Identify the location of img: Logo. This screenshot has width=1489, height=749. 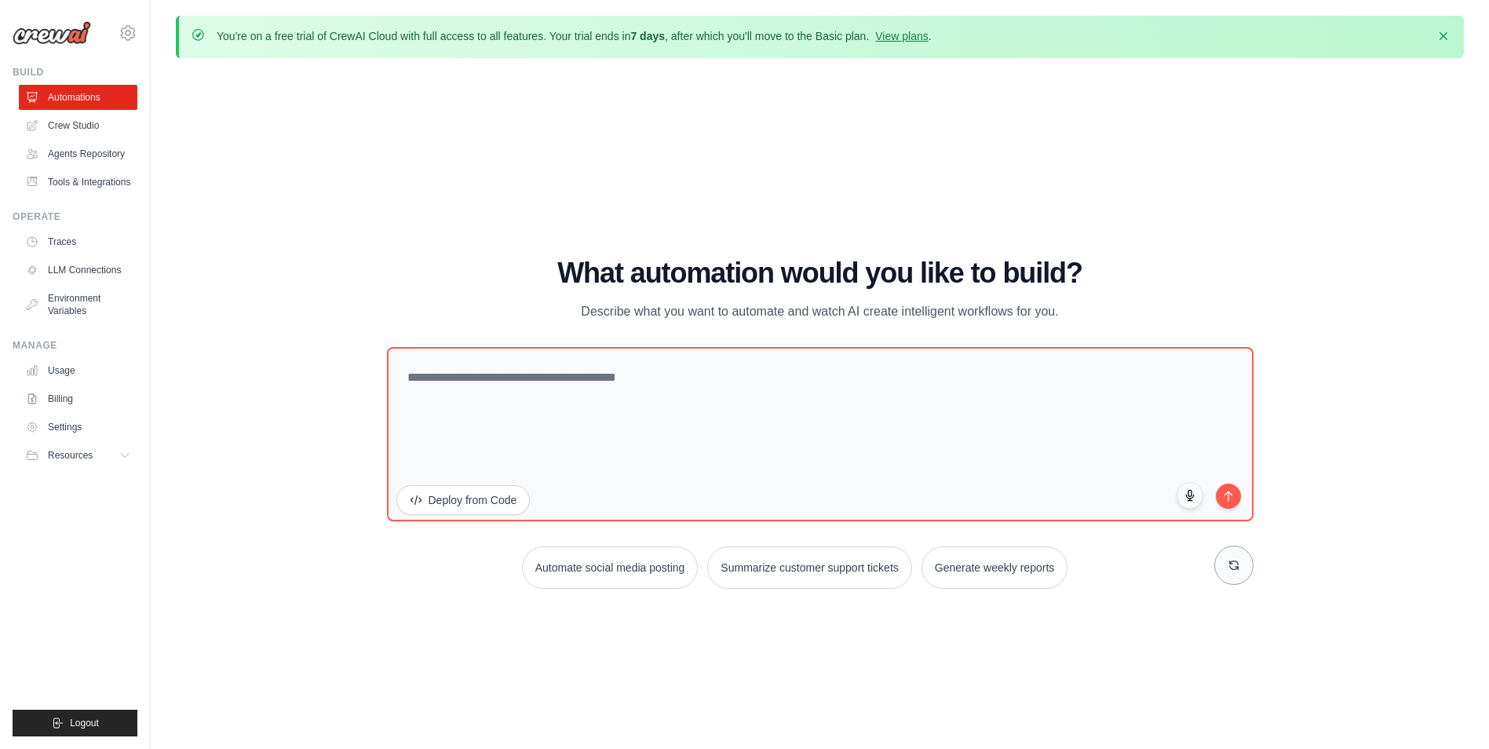
(52, 33).